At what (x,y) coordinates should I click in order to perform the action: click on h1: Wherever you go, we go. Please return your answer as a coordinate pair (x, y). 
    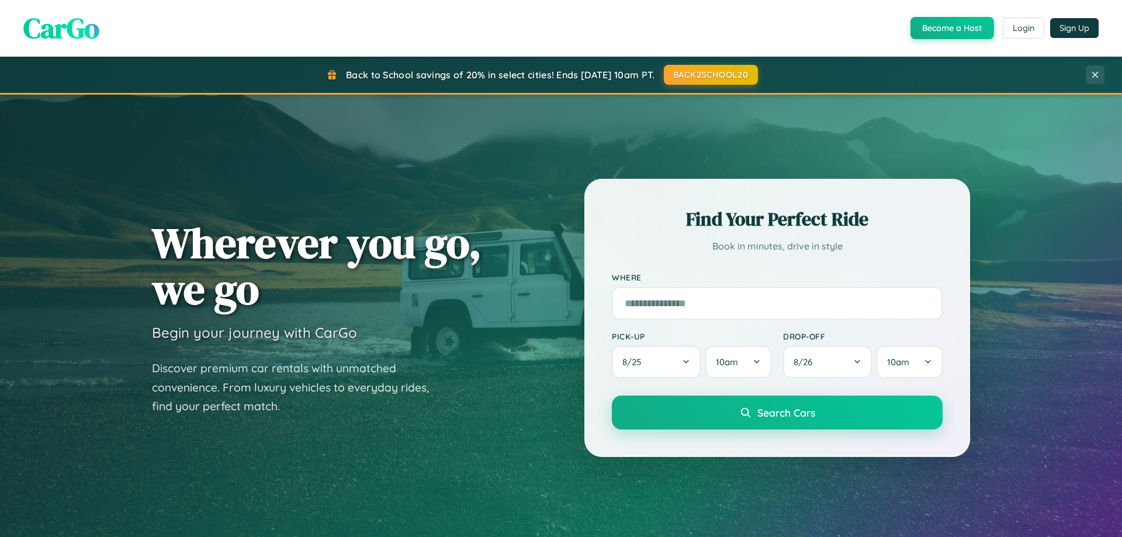
    Looking at the image, I should click on (317, 266).